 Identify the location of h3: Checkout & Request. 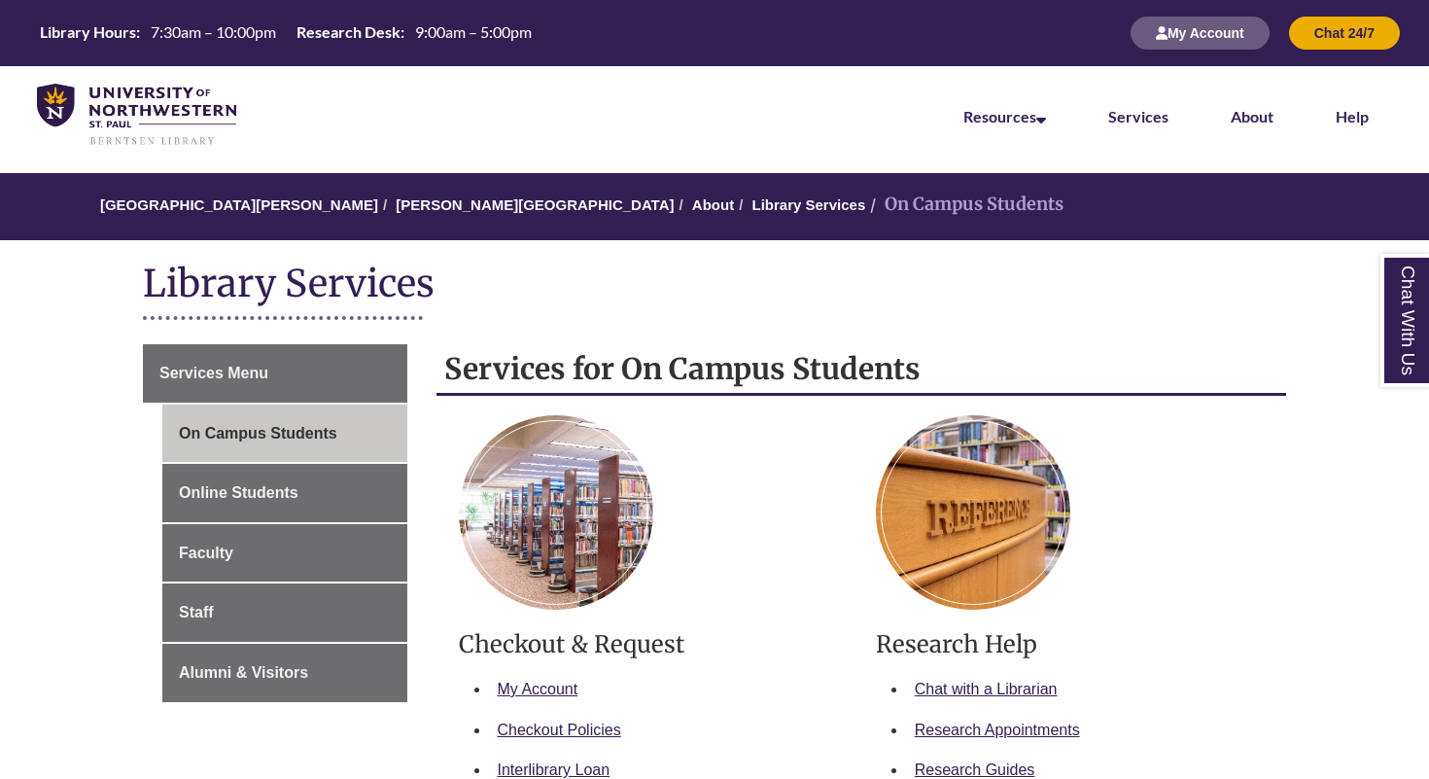
(652, 643).